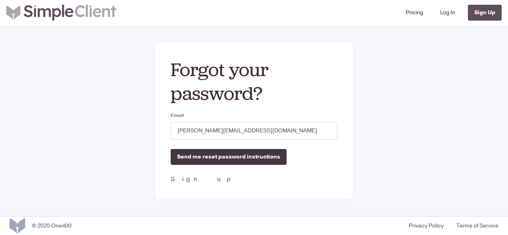  What do you see at coordinates (448, 13) in the screenshot?
I see `a: Log In` at bounding box center [448, 13].